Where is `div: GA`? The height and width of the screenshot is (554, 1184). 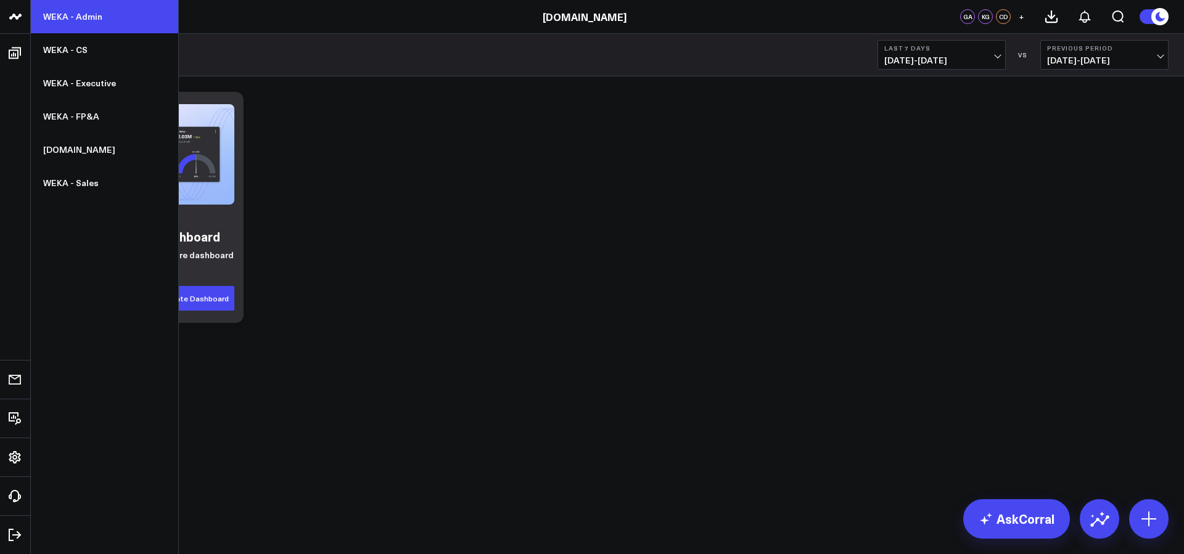
div: GA is located at coordinates (967, 17).